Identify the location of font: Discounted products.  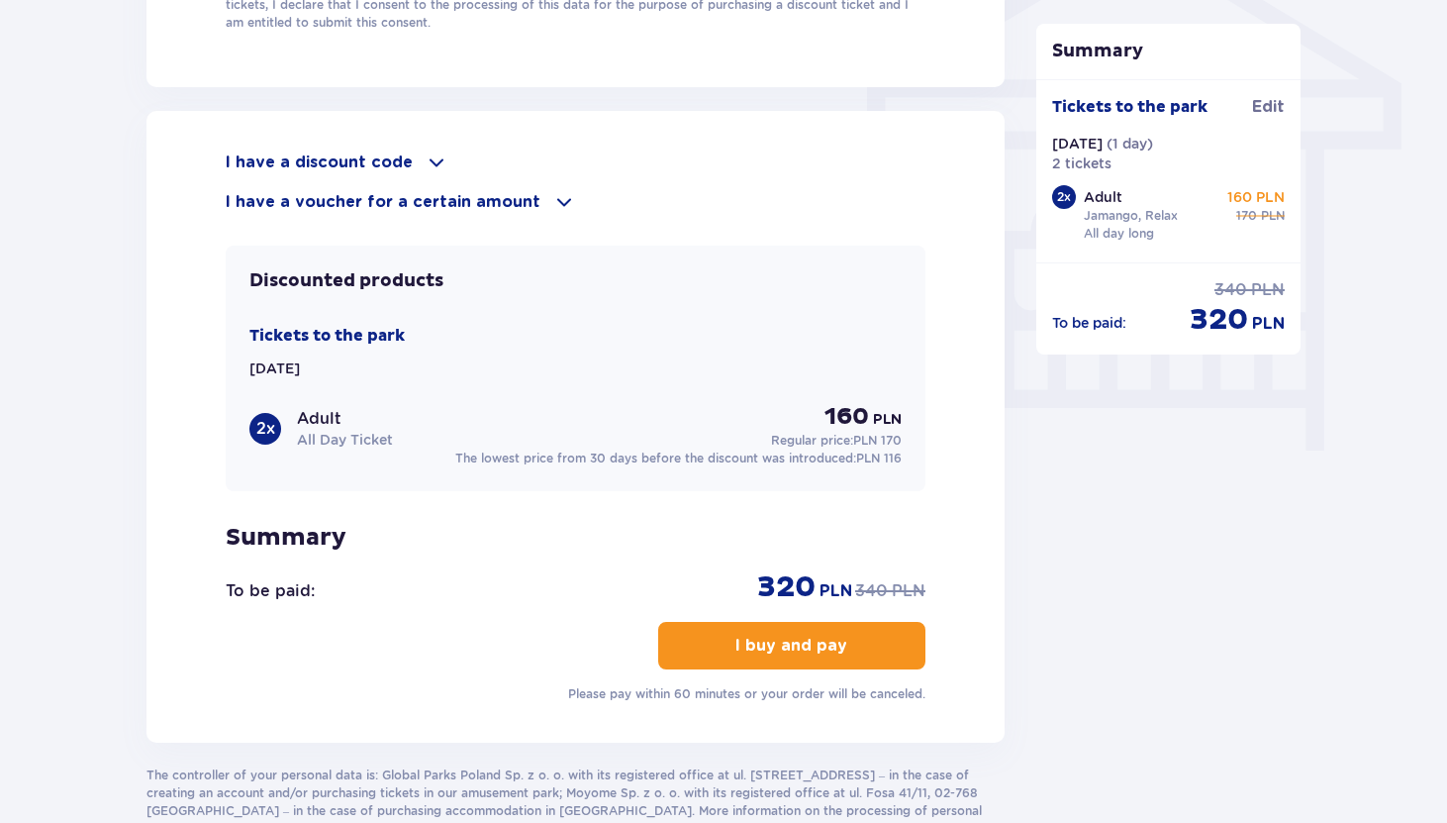
(346, 280).